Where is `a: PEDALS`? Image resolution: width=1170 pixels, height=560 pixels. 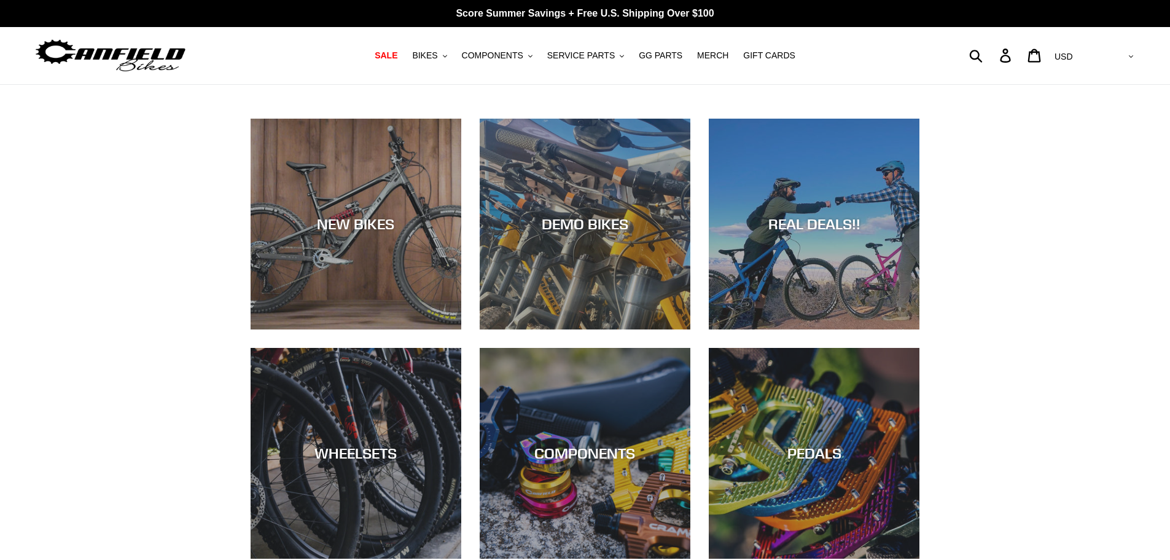 a: PEDALS is located at coordinates (814, 453).